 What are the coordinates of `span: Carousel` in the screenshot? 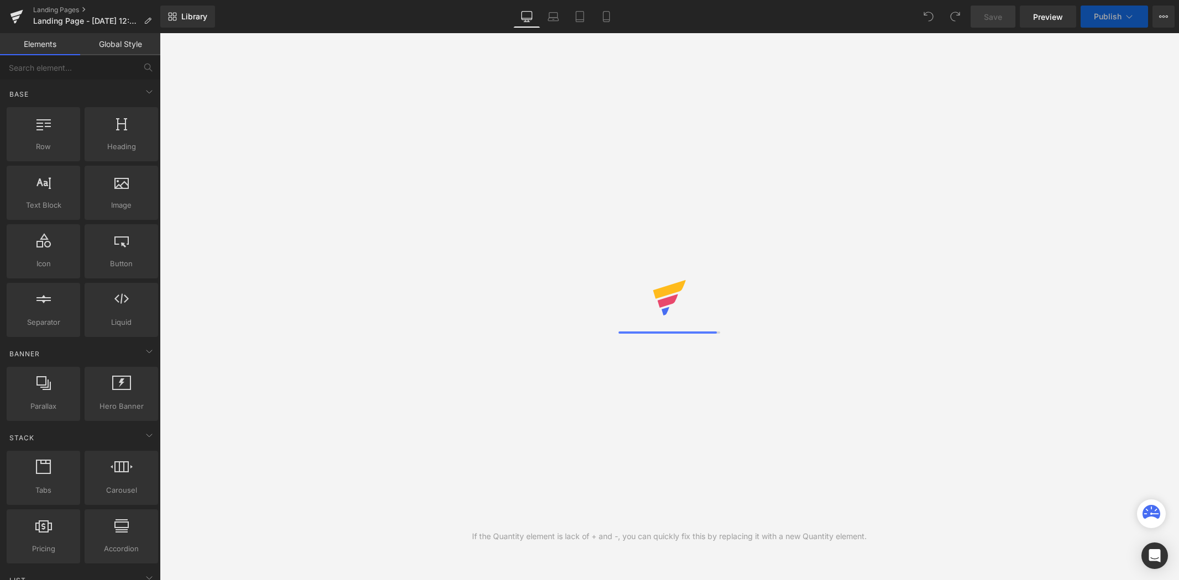 It's located at (121, 490).